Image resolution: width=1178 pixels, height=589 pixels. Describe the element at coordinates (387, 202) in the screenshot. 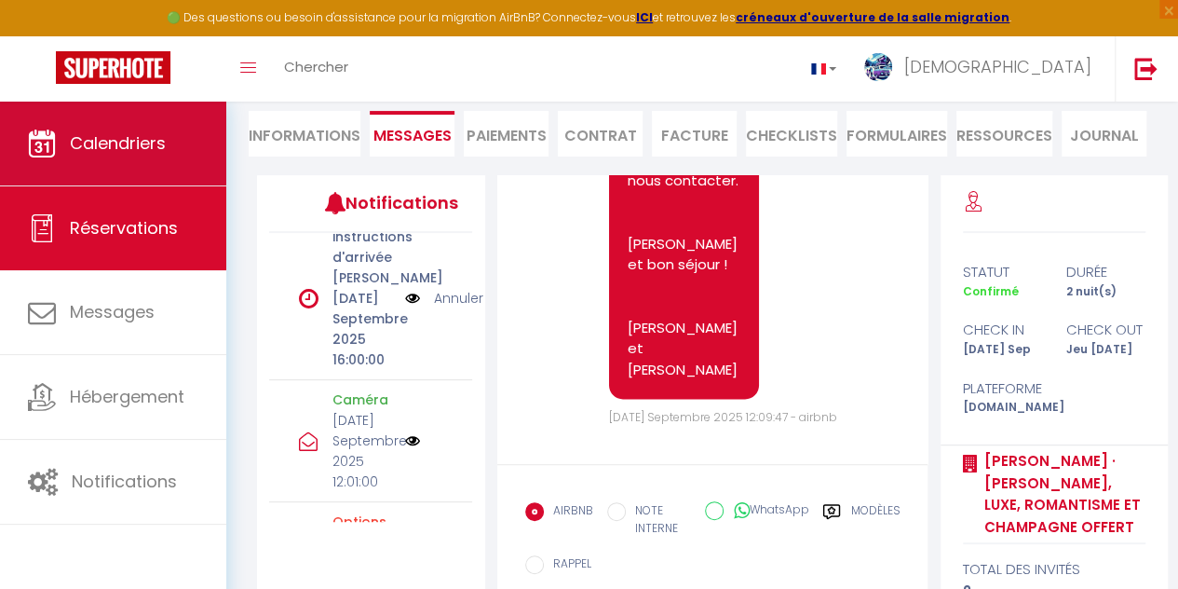

I see `h3: Notifications` at that location.